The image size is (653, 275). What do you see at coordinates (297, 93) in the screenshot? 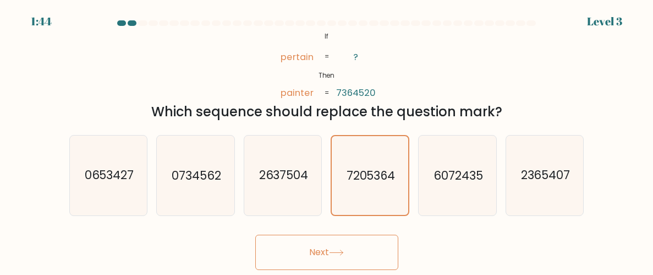
I see `tspan: painter` at bounding box center [297, 93].